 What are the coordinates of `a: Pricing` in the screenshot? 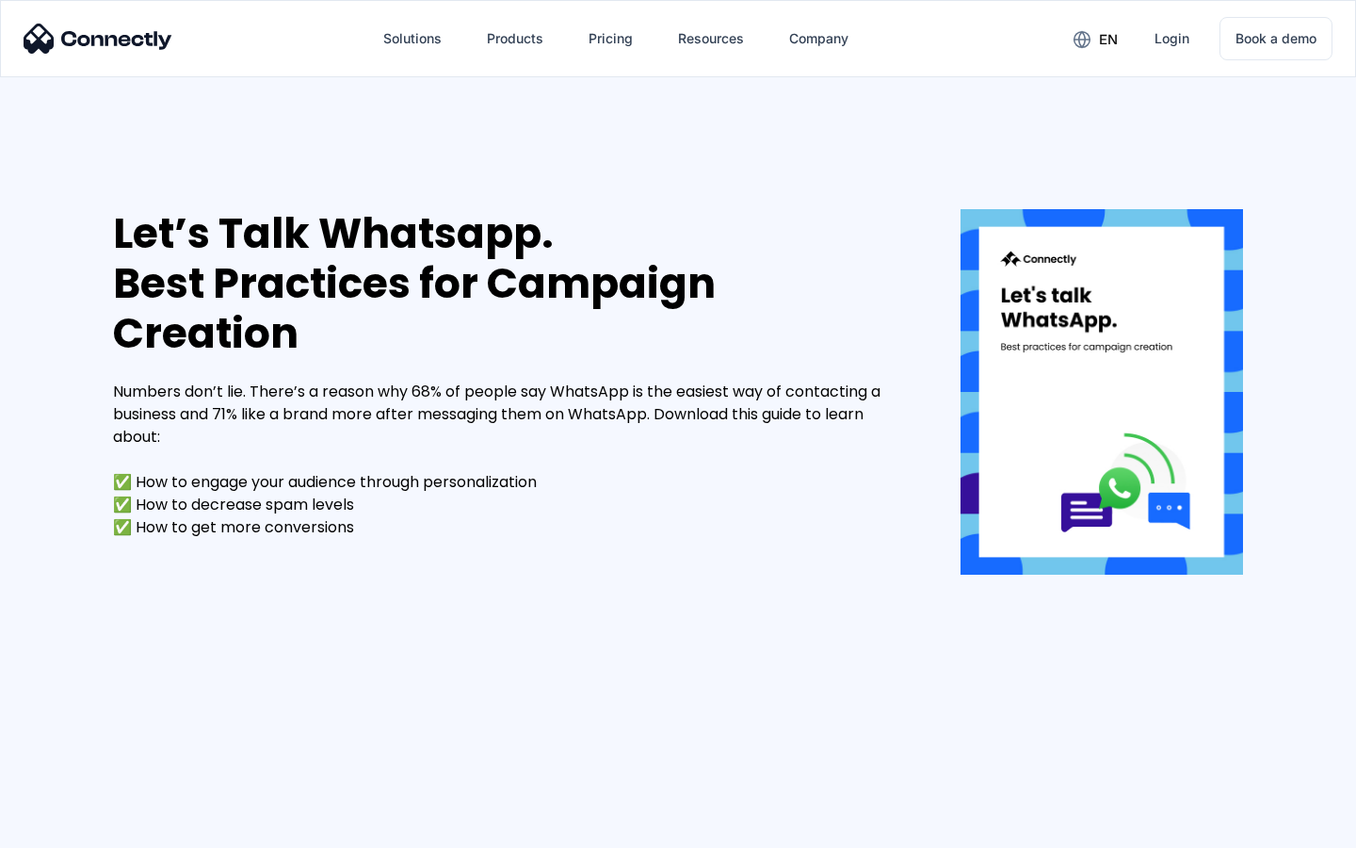 It's located at (610, 39).